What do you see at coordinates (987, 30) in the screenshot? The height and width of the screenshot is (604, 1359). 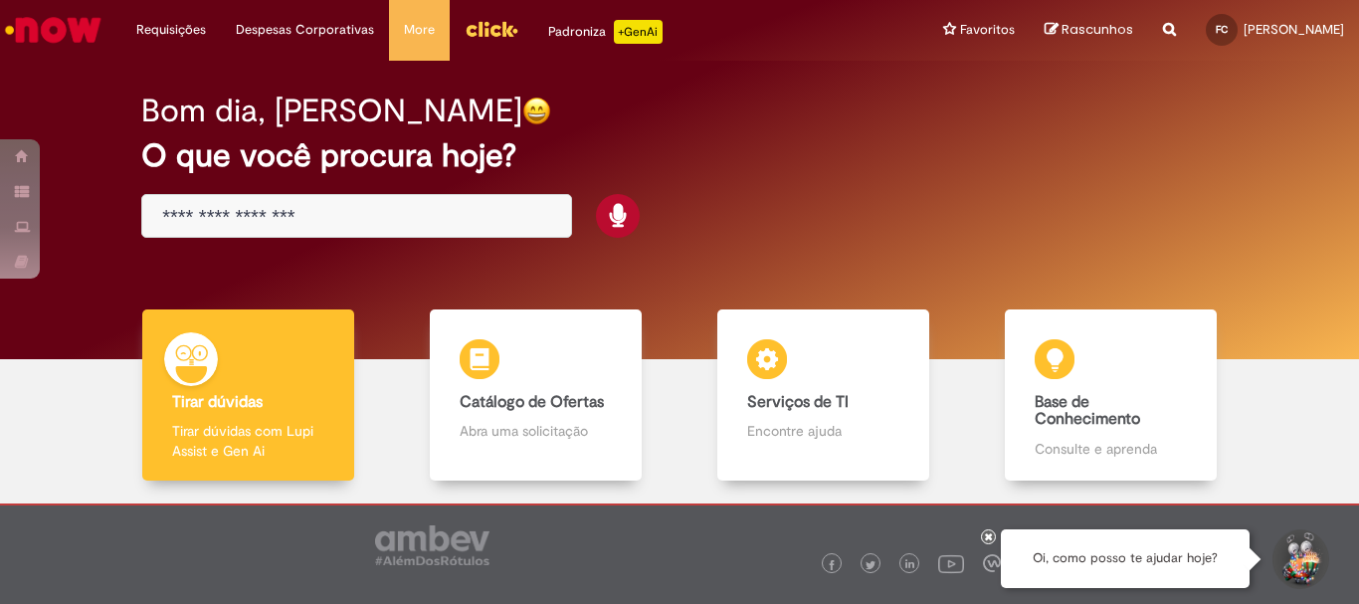 I see `span: Favoritos` at bounding box center [987, 30].